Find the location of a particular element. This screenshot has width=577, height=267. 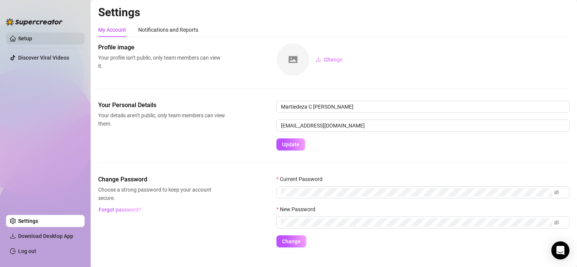

div: My Account is located at coordinates (112, 30).